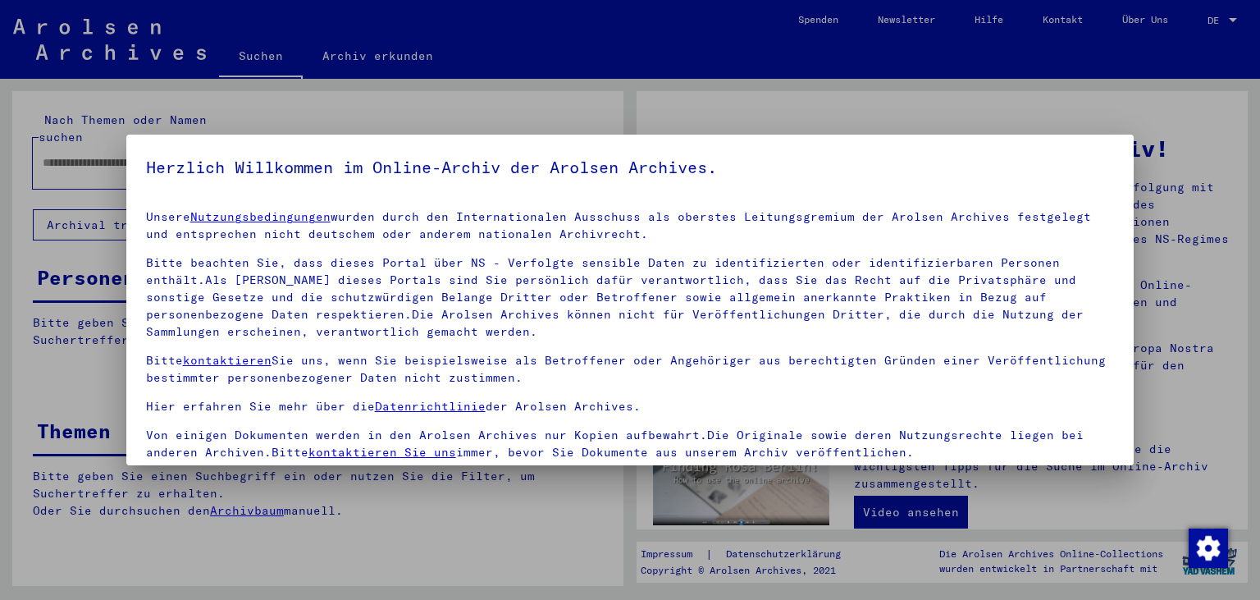  Describe the element at coordinates (227, 360) in the screenshot. I see `a: kontaktieren` at that location.